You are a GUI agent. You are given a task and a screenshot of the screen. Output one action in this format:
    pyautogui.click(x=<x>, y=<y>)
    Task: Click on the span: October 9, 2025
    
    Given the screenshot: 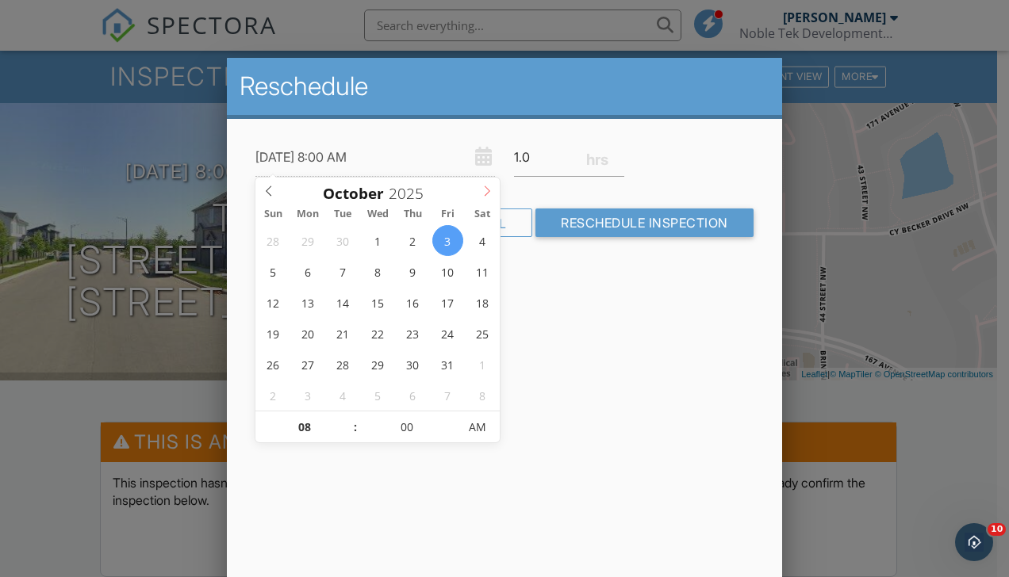 What is the action you would take?
    pyautogui.click(x=412, y=271)
    